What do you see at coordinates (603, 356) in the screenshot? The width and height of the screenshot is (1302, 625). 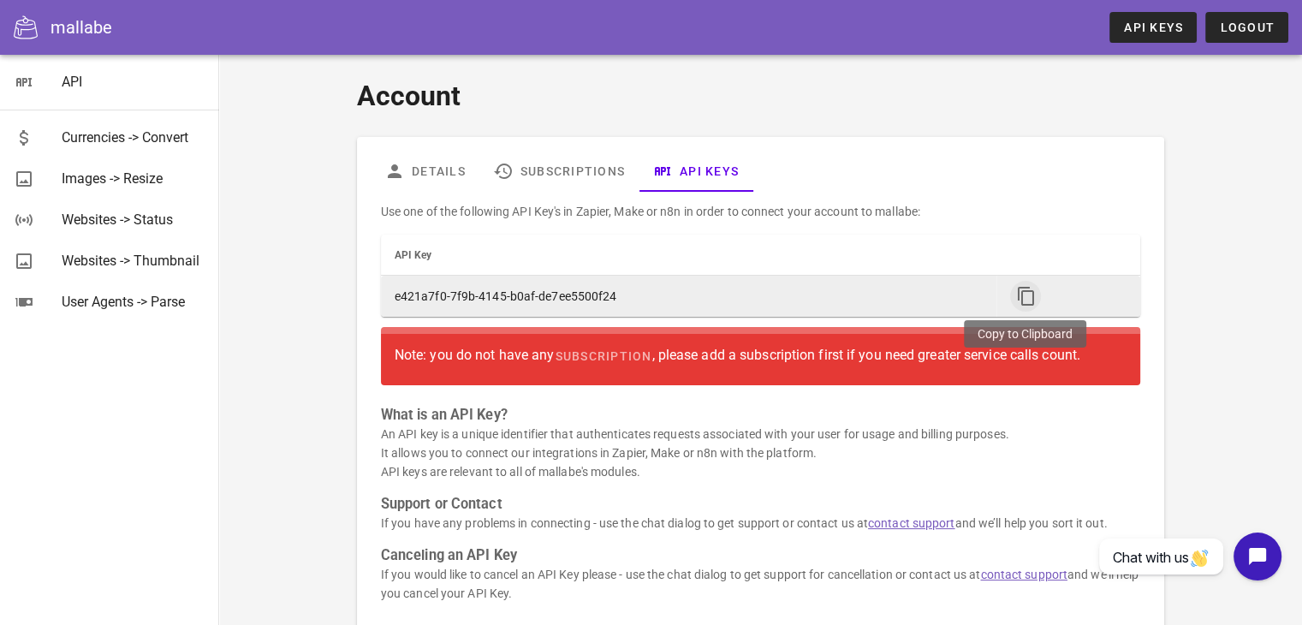 I see `span: subscription` at bounding box center [603, 356].